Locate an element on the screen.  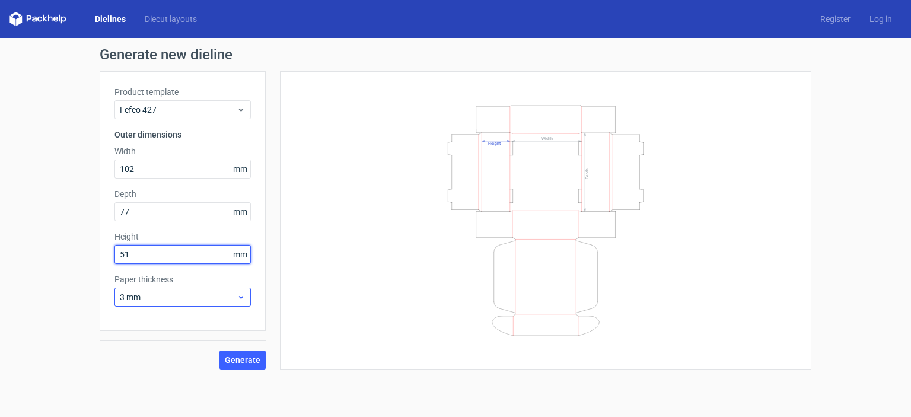
span: 3 mm is located at coordinates (178, 297).